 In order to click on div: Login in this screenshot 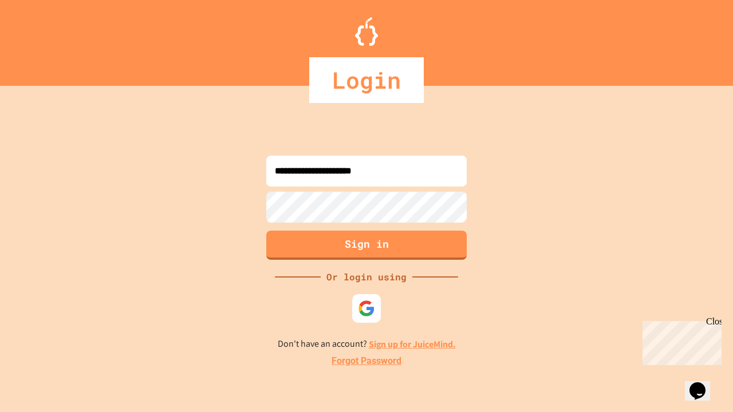, I will do `click(367, 80)`.